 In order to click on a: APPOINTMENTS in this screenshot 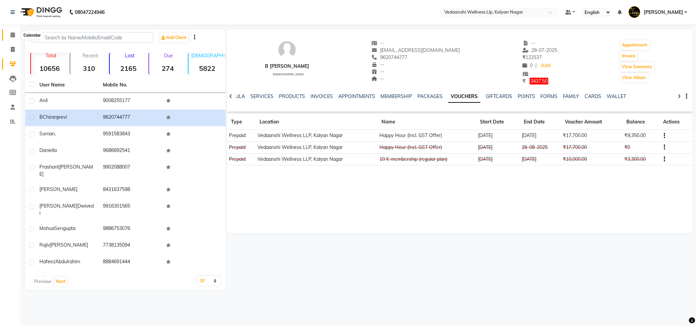, I will do `click(356, 96)`.